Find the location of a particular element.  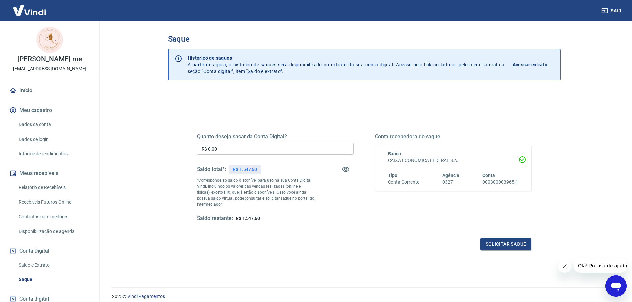

h3: Saque is located at coordinates (364, 39).